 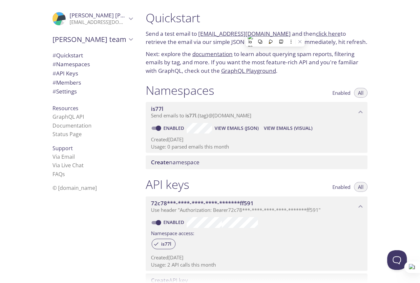 I want to click on a: Via Email, so click(x=64, y=157).